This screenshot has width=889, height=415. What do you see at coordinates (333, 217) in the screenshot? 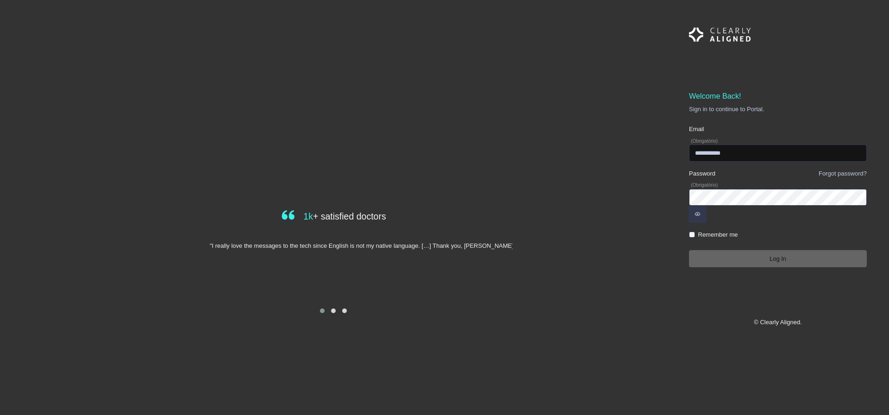
I see `h4: + satisfied doctors` at bounding box center [333, 217].